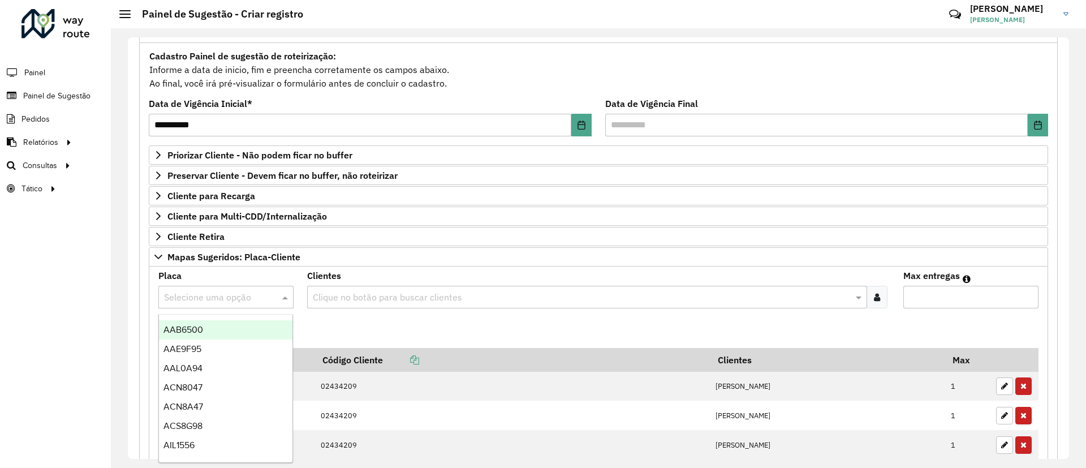 This screenshot has height=468, width=1086. Describe the element at coordinates (827, 360) in the screenshot. I see `th: Clientes` at that location.